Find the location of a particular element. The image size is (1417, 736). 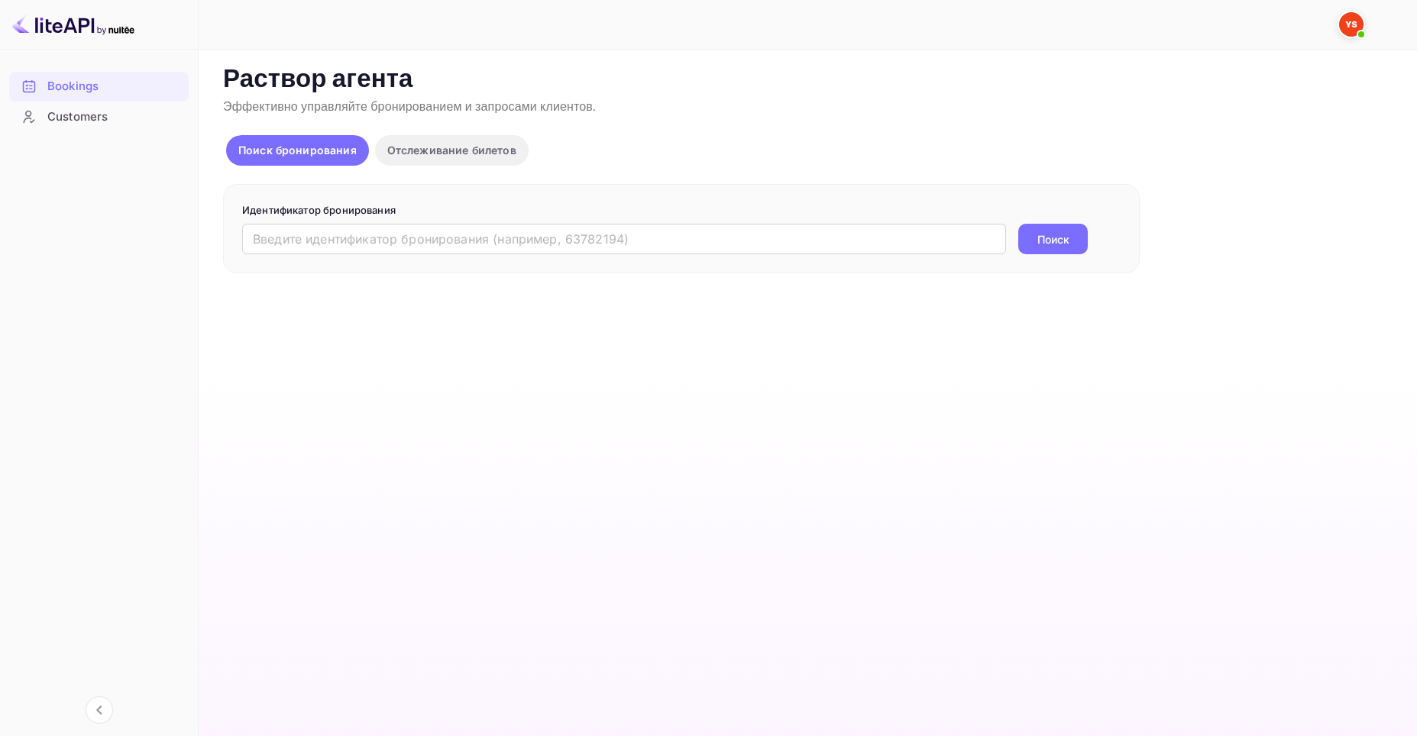

button: Свернуть навигацию is located at coordinates (99, 710).